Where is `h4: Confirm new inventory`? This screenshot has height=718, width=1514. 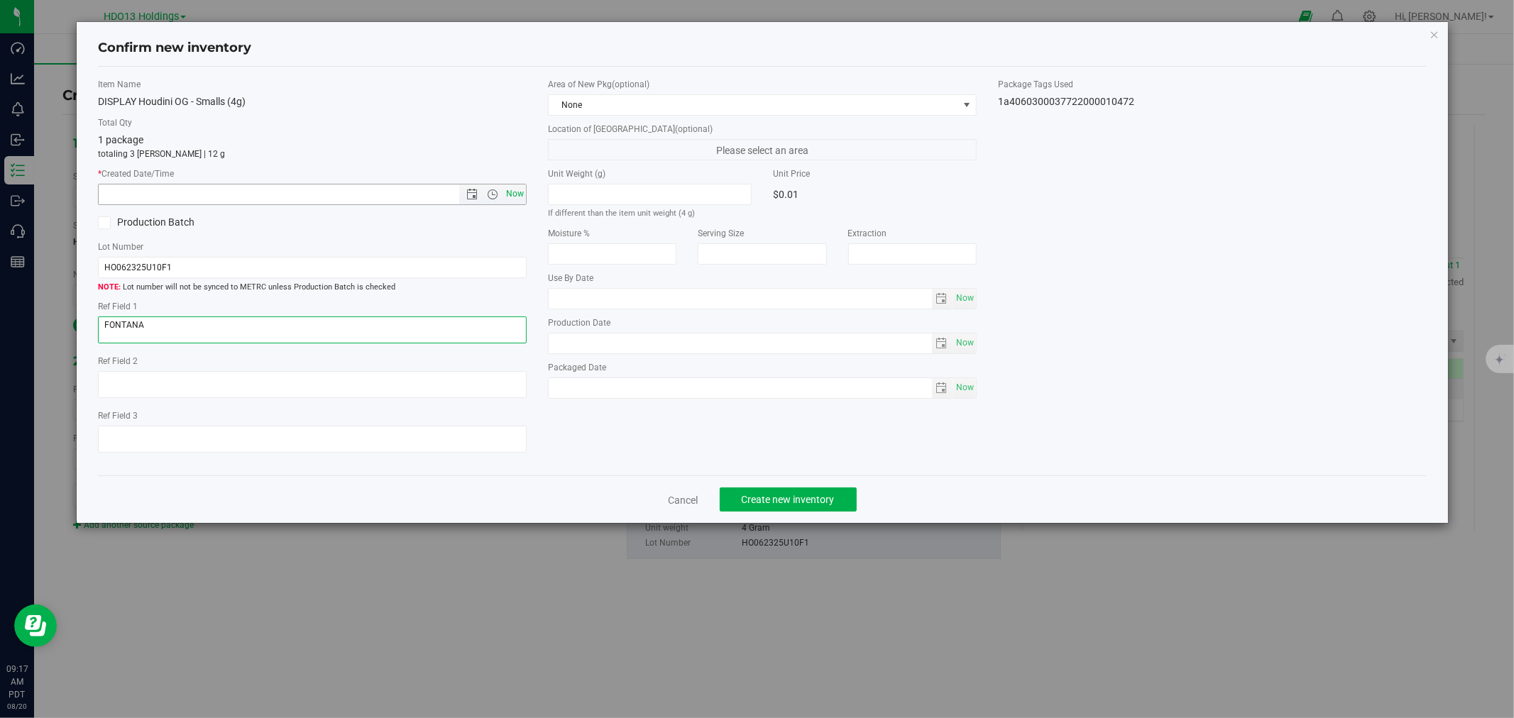 h4: Confirm new inventory is located at coordinates (175, 48).